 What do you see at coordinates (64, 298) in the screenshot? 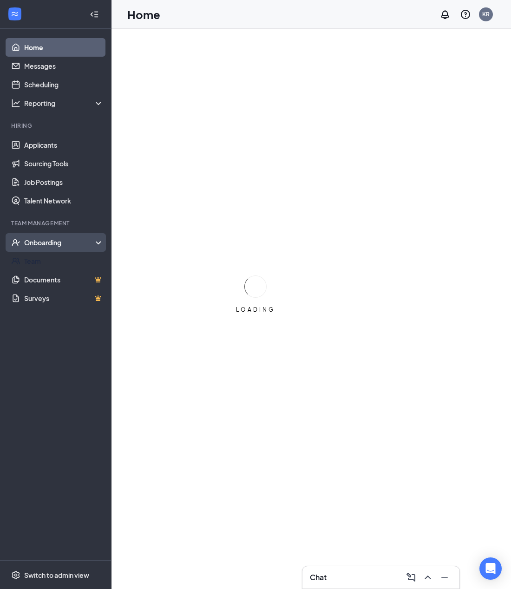
I see `a: SurveysCrown` at bounding box center [64, 298].